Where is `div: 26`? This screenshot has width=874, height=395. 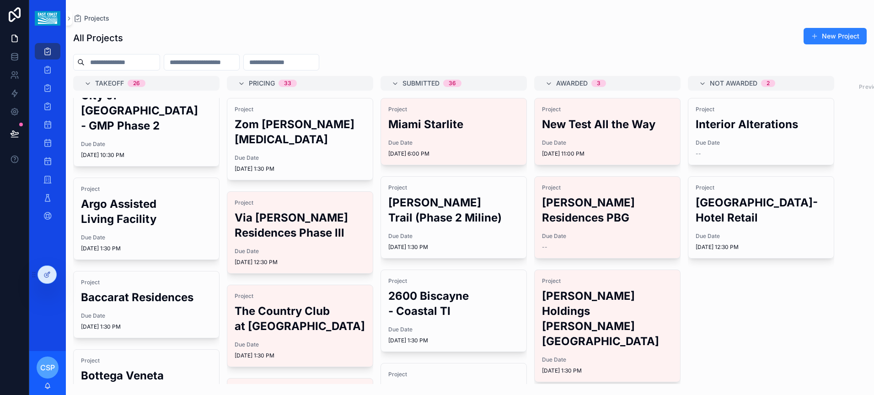 div: 26 is located at coordinates (136, 83).